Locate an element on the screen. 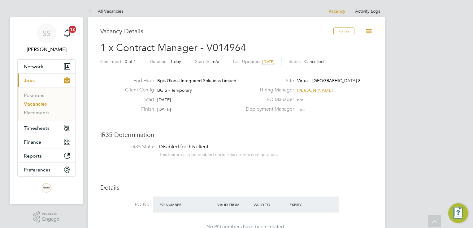 Image resolution: width=473 pixels, height=228 pixels. span: Jobs is located at coordinates (29, 80).